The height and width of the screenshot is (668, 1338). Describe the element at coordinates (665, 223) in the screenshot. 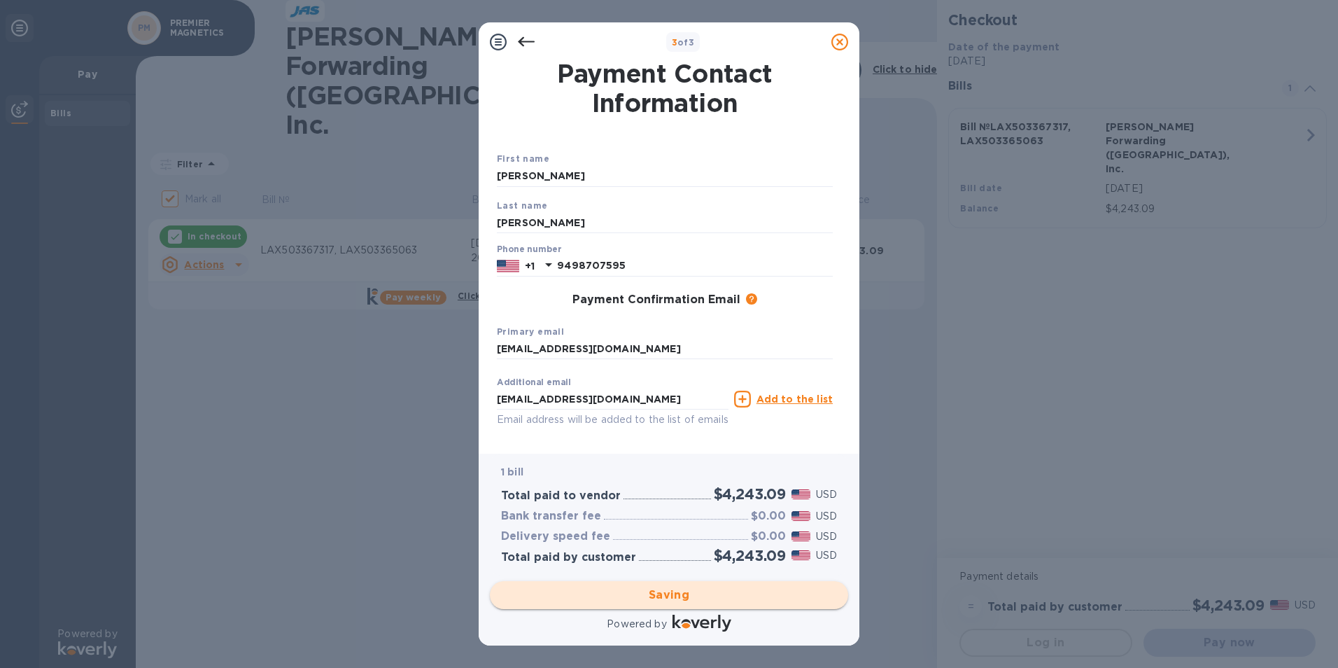

I see `input: Enter your last name` at that location.